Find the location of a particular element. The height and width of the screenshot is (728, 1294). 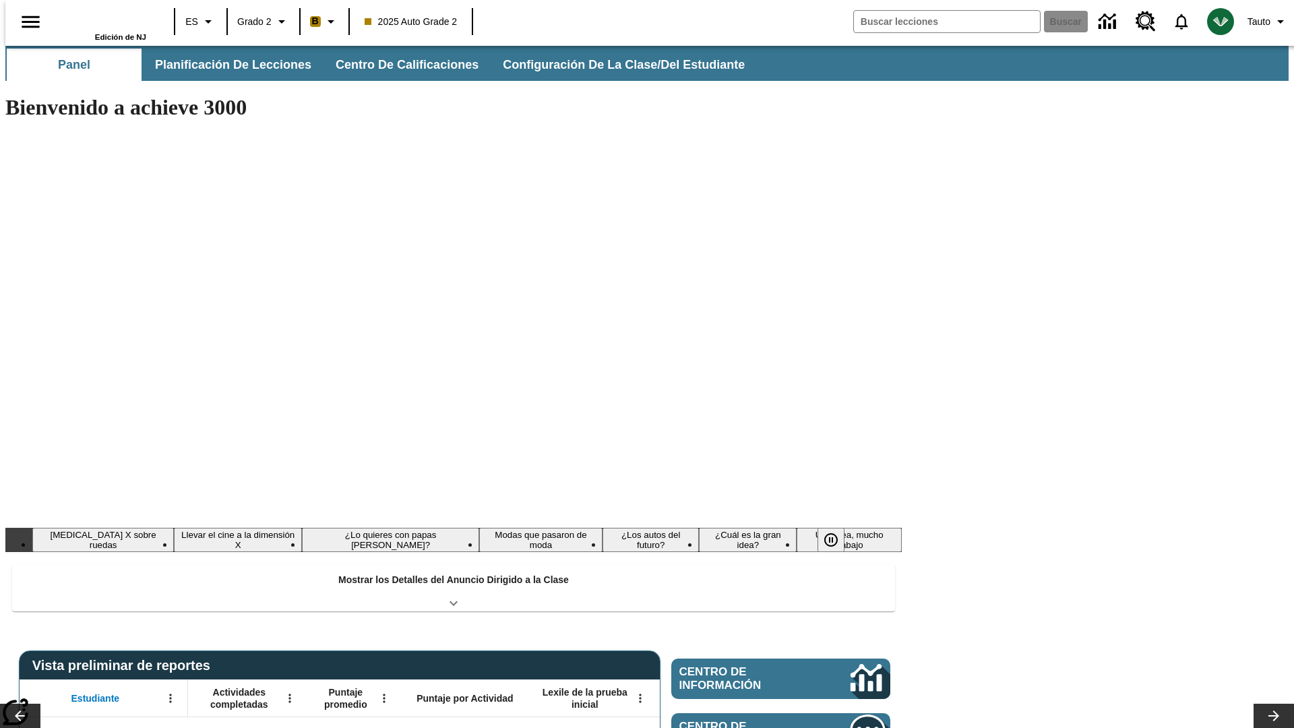

button: Lenguaje: ES, Selecciona un idioma is located at coordinates (201, 22).